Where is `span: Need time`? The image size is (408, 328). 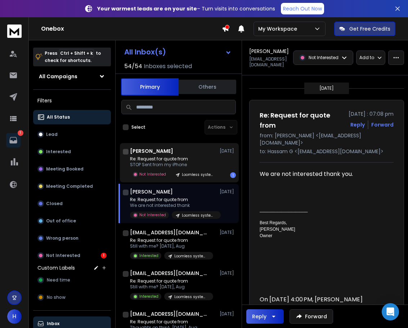
span: Need time is located at coordinates (58, 280).